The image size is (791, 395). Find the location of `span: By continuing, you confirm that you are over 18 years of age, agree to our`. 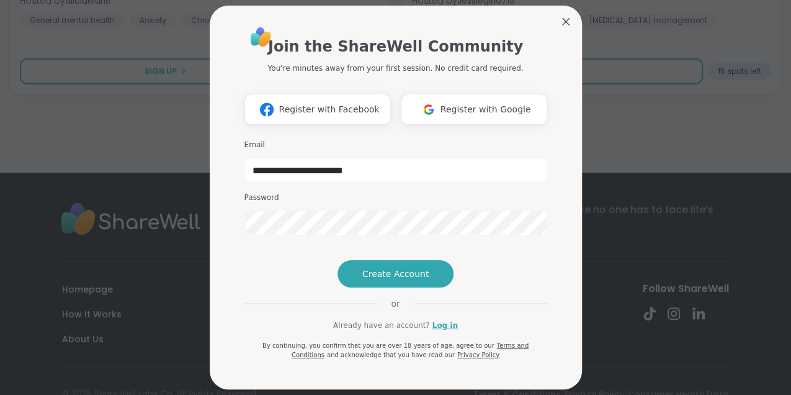

span: By continuing, you confirm that you are over 18 years of age, agree to our is located at coordinates (379, 345).